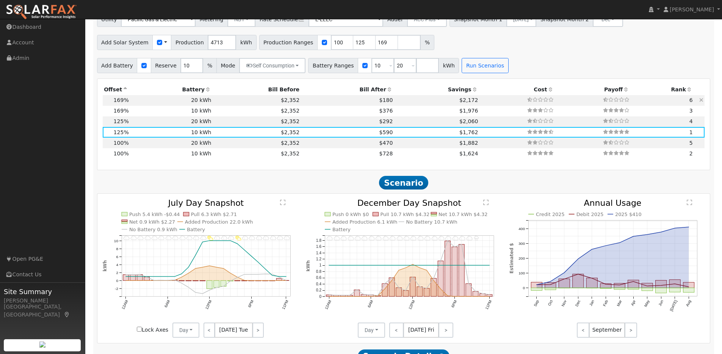 The height and width of the screenshot is (354, 722). Describe the element at coordinates (613, 89) in the screenshot. I see `span: Payoff` at that location.